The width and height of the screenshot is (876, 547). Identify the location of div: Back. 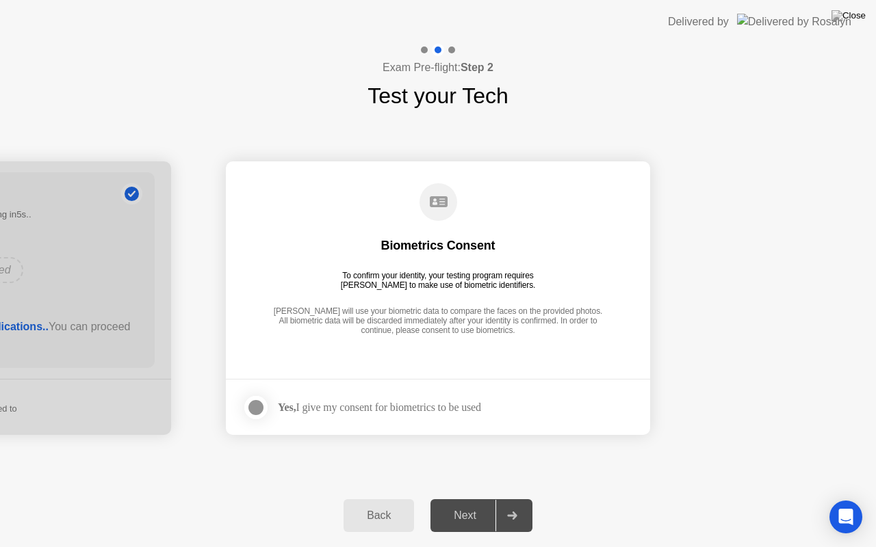
(378, 516).